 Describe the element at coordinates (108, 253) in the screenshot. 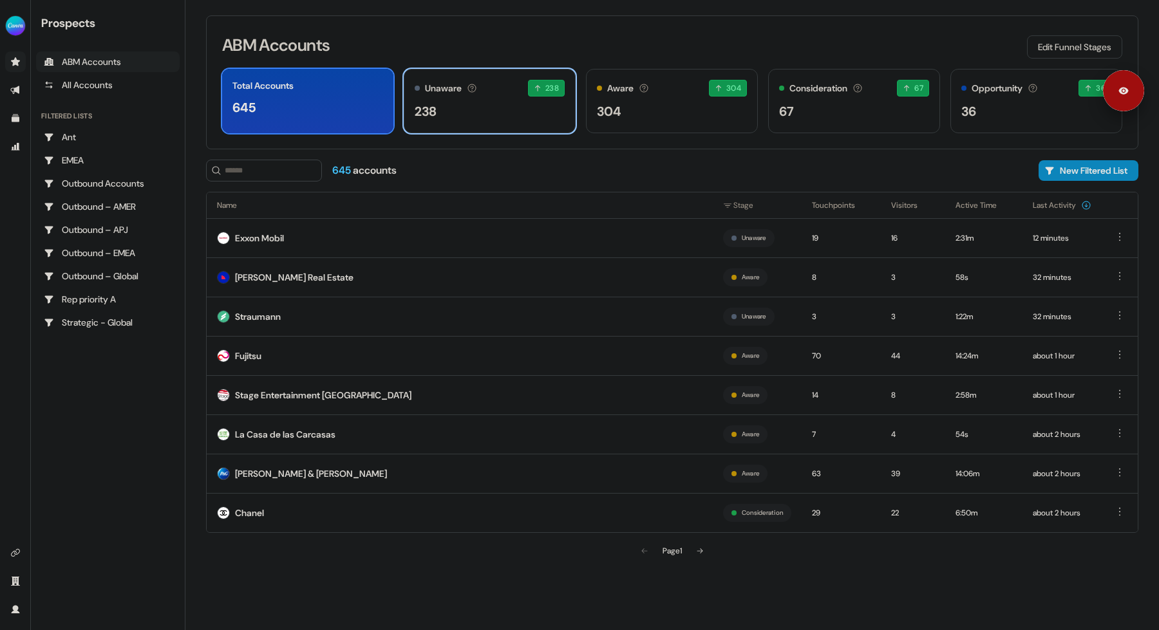

I see `div: Outbound – EMEA` at that location.